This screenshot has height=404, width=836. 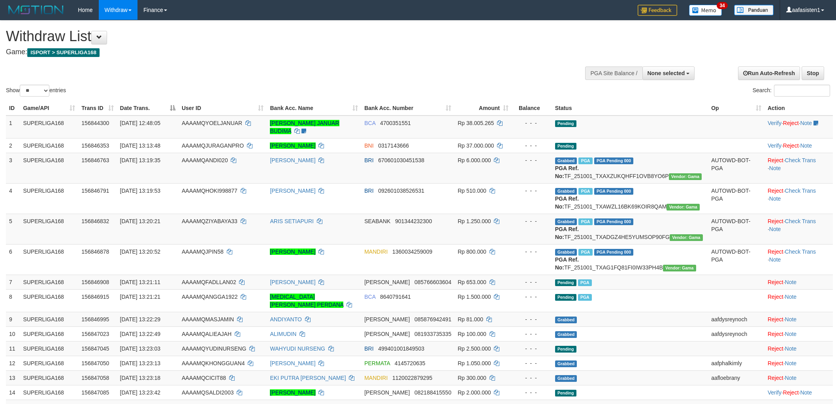 I want to click on span: Rp 653.000, so click(x=472, y=282).